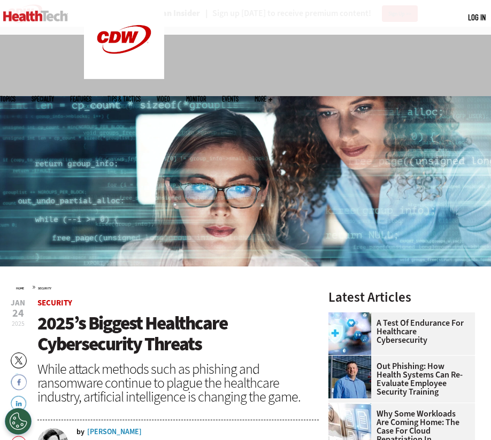 This screenshot has height=440, width=491. I want to click on h3: Latest Articles, so click(401, 297).